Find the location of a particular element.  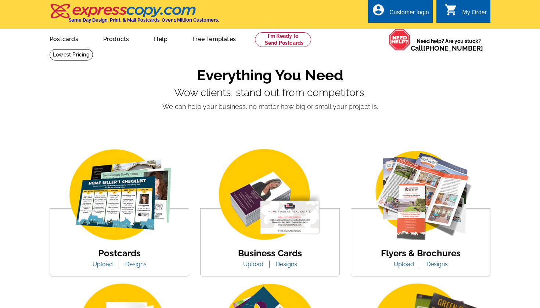

a: Same Day Design, Print, & Mail Postcards. Over 1 Million Customers. is located at coordinates (134, 16).